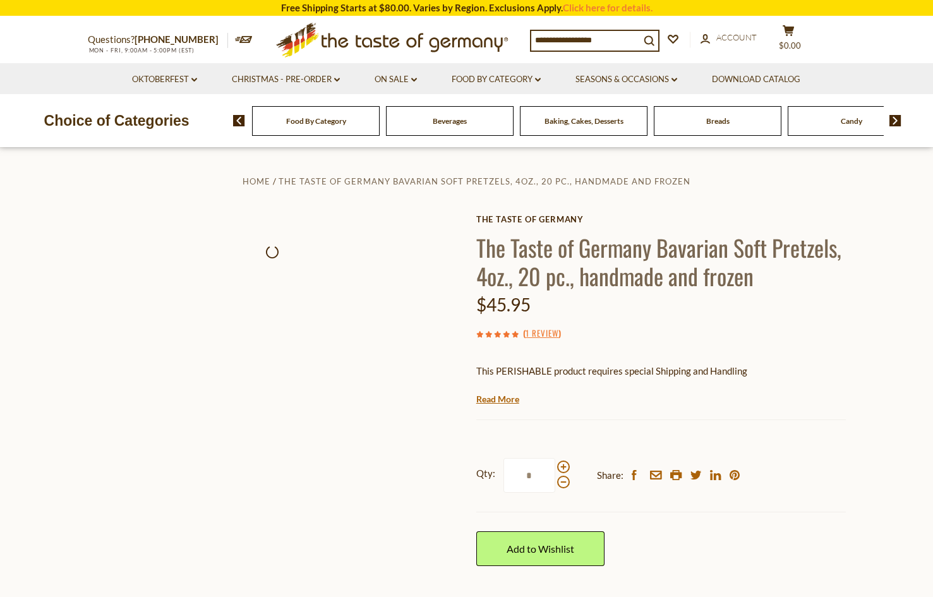  What do you see at coordinates (164, 80) in the screenshot?
I see `a: Oktoberfest` at bounding box center [164, 80].